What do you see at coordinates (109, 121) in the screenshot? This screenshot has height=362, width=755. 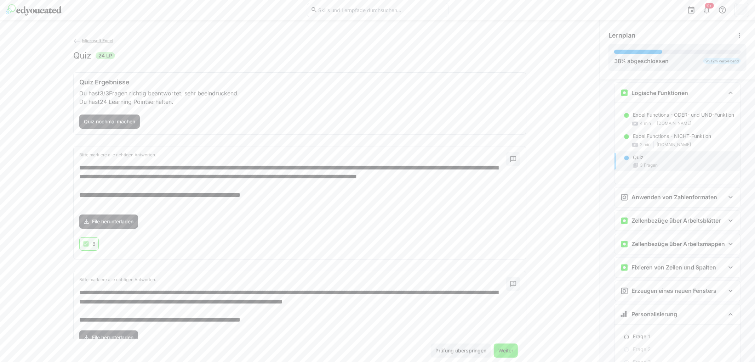 I see `span: Quiz nochmal machen` at bounding box center [109, 121].